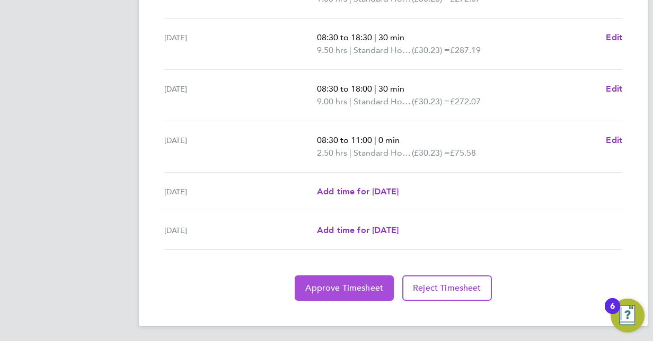  Describe the element at coordinates (344, 88) in the screenshot. I see `span: 08:30 to 18:00` at that location.